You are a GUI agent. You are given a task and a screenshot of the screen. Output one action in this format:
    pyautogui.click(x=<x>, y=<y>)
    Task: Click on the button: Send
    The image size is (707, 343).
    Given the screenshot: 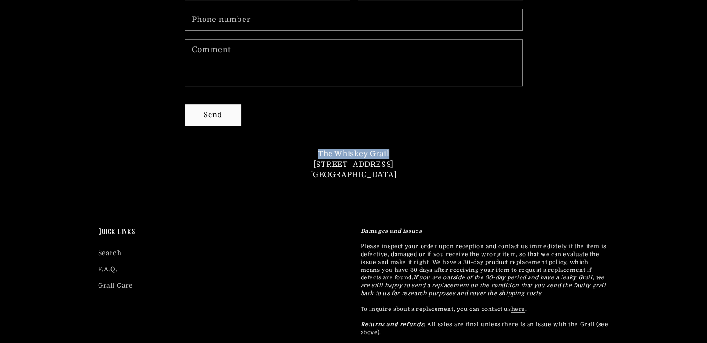 What is the action you would take?
    pyautogui.click(x=213, y=115)
    